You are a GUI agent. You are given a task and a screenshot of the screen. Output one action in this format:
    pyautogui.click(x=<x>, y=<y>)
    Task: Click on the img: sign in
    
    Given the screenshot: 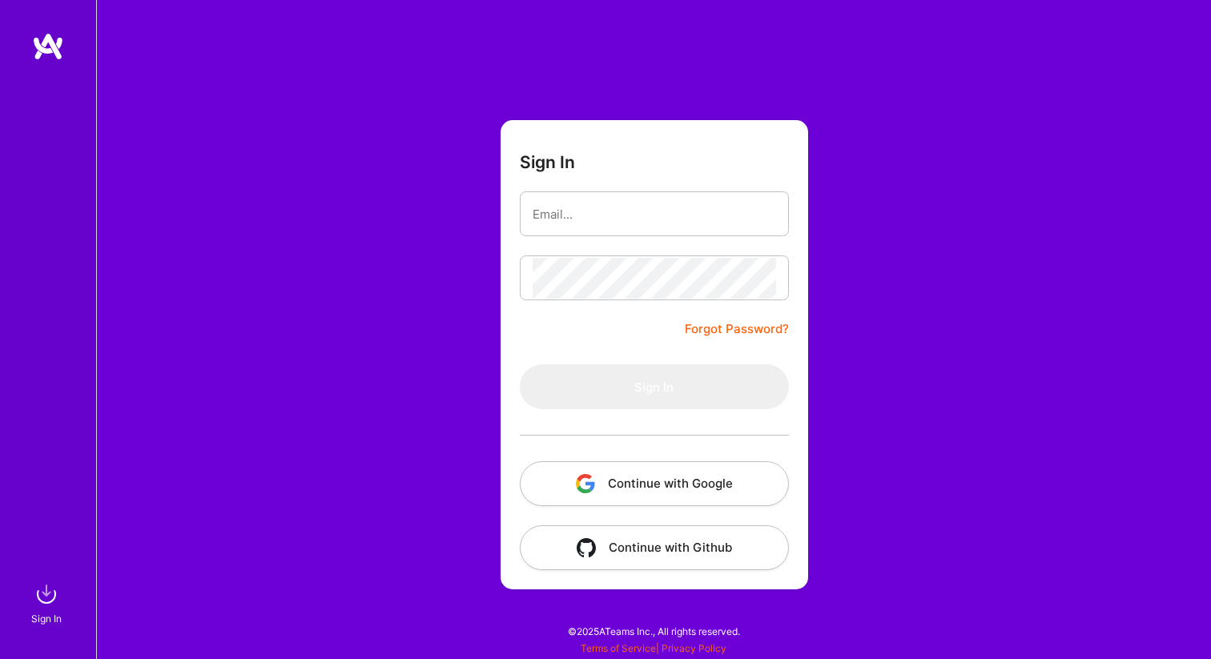 What is the action you would take?
    pyautogui.click(x=46, y=594)
    